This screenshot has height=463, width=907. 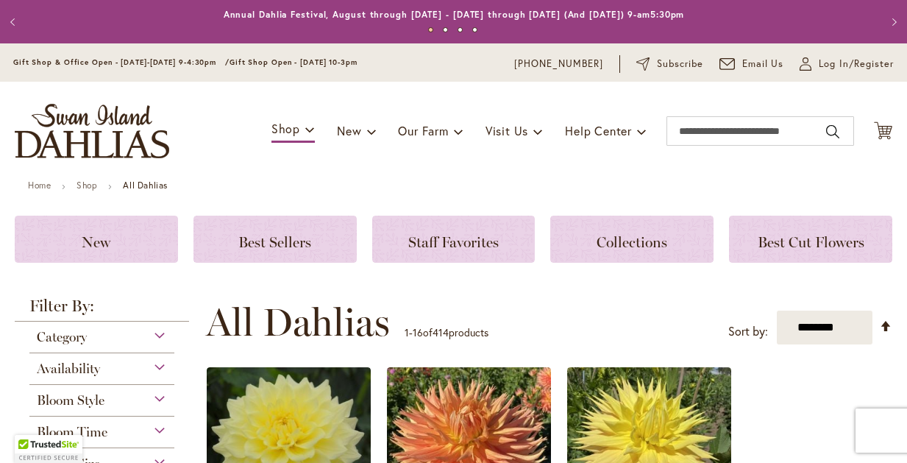 What do you see at coordinates (454, 239) in the screenshot?
I see `a: Staff Favorites` at bounding box center [454, 239].